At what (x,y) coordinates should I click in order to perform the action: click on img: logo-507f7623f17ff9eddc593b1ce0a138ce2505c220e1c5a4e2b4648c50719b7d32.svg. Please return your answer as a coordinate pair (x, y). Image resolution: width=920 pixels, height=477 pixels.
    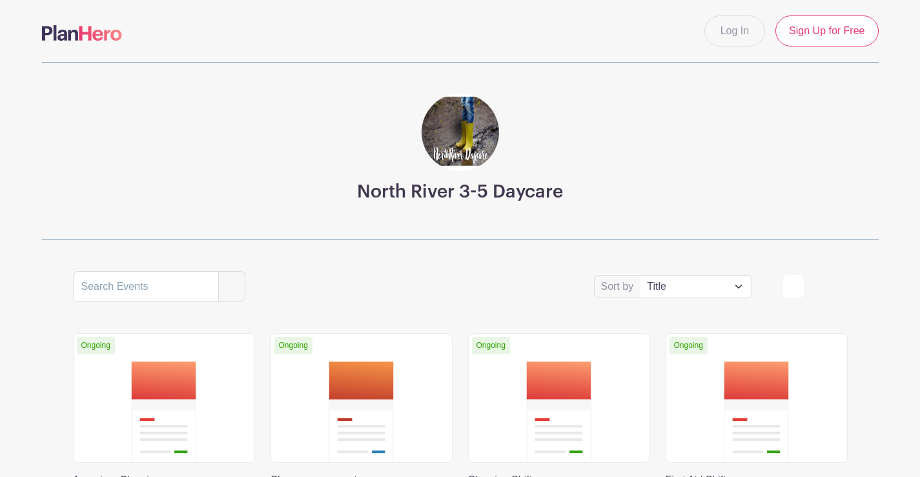
    Looking at the image, I should click on (82, 33).